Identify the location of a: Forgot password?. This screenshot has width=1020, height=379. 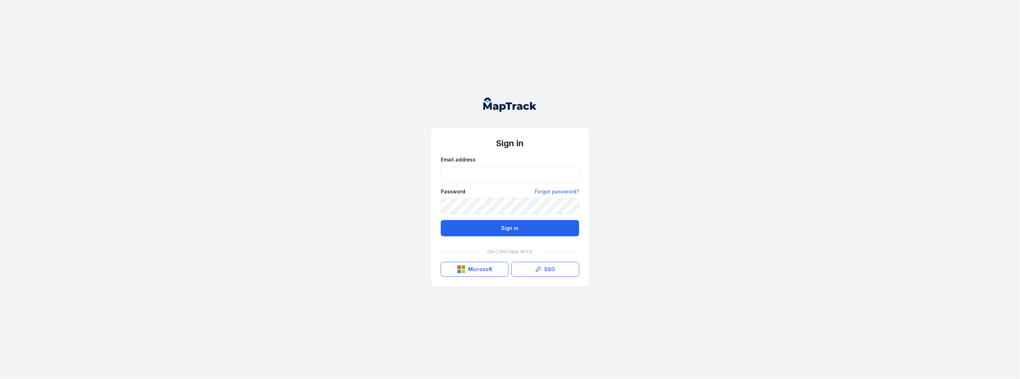
(557, 192).